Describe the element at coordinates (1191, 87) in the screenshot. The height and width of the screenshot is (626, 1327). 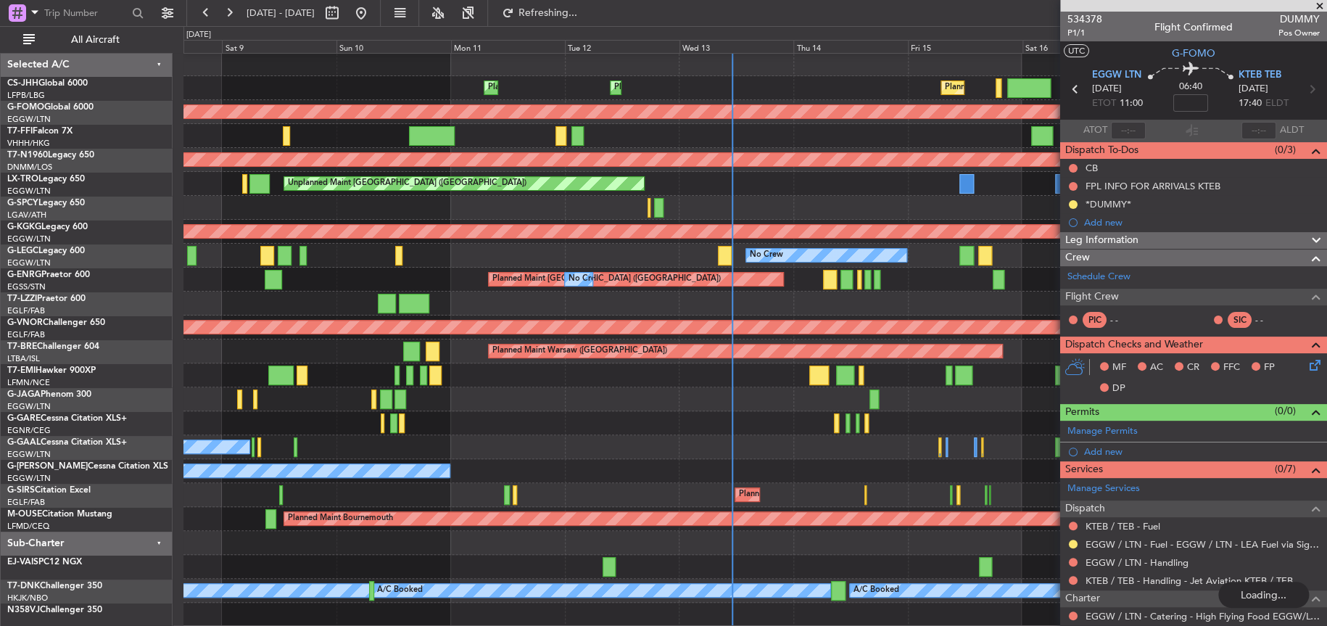
I see `span: 06:40` at that location.